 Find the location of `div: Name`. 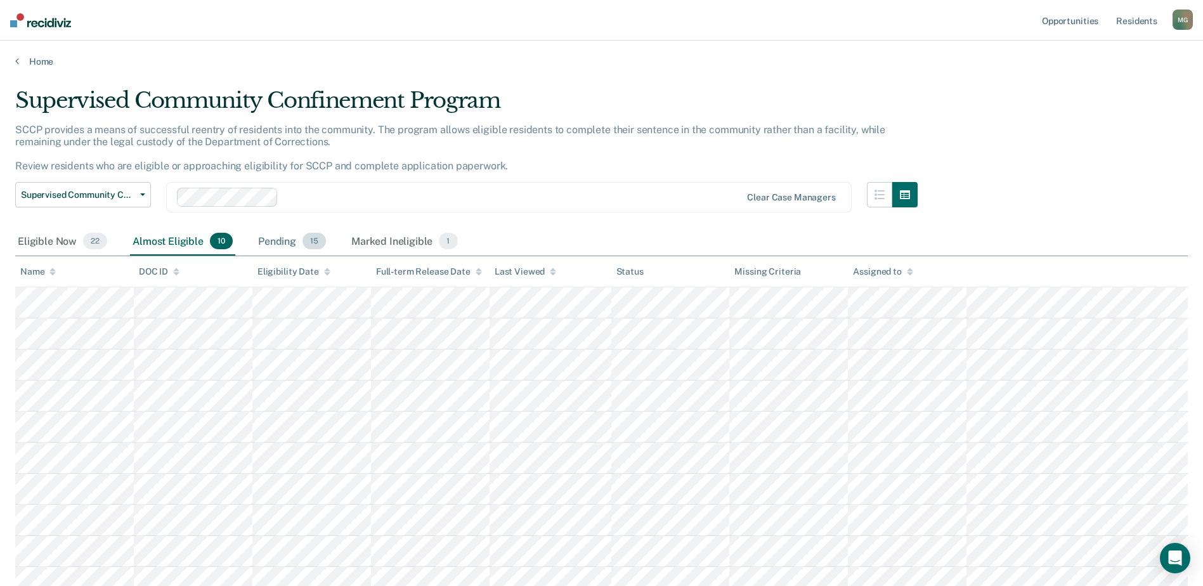

div: Name is located at coordinates (38, 271).